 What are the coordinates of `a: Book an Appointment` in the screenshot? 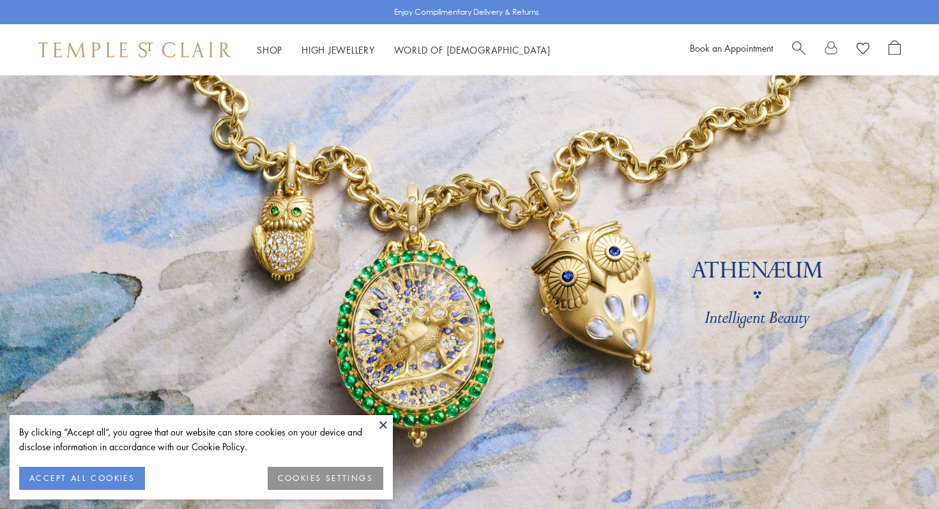 It's located at (731, 48).